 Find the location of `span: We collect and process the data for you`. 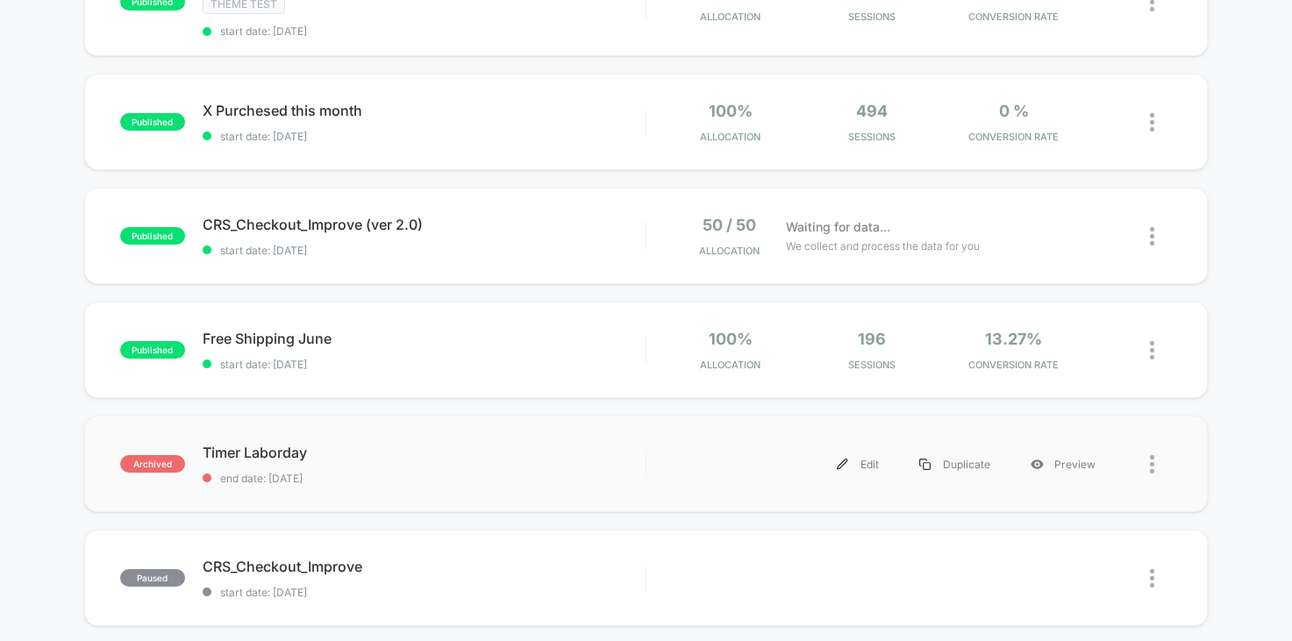

span: We collect and process the data for you is located at coordinates (882, 246).